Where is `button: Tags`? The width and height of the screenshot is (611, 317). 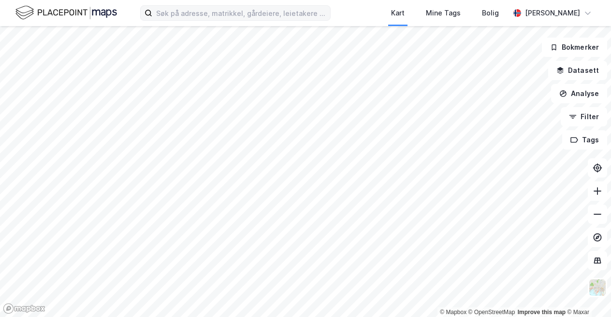
button: Tags is located at coordinates (584, 140).